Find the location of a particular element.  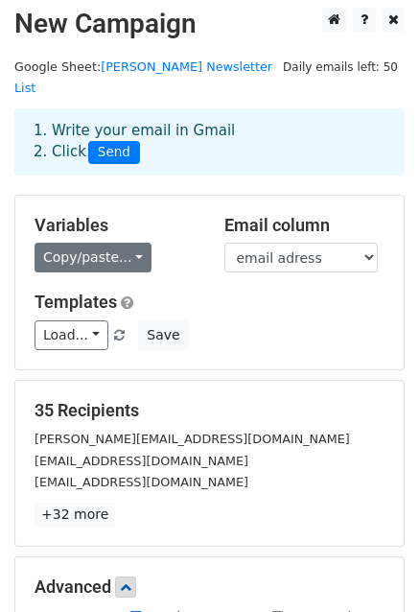

a: Copy/paste... is located at coordinates (93, 257).